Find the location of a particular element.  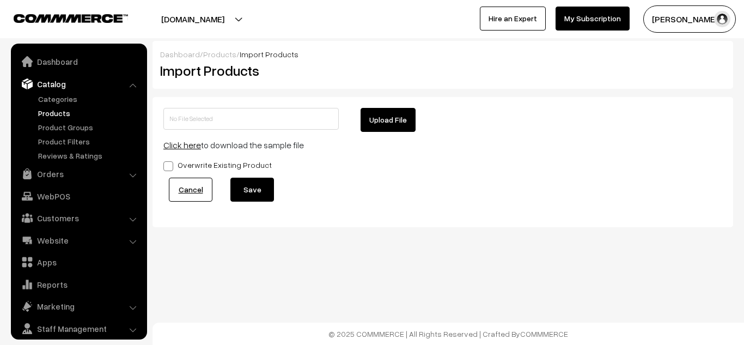

button: Upload File is located at coordinates (388, 120).